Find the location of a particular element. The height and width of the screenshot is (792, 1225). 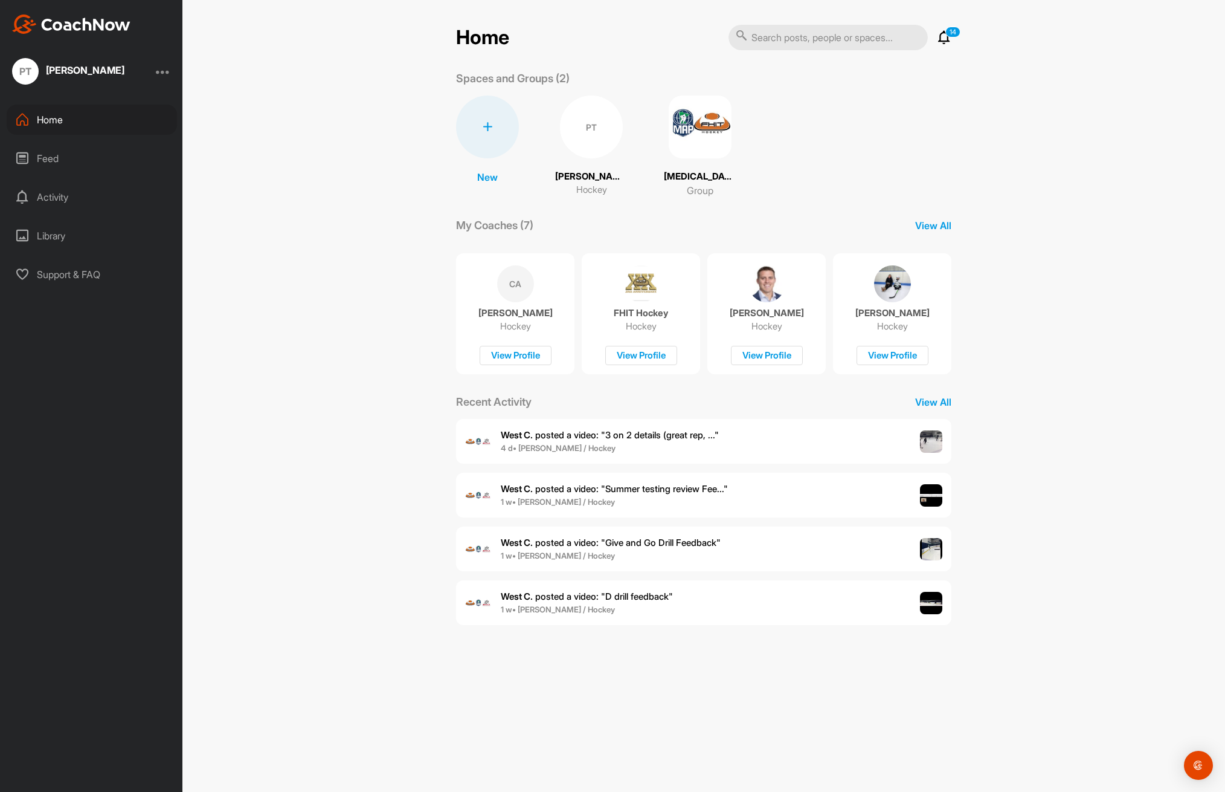

span: posted a video : " Give and Go Drill Feedback " is located at coordinates (611, 542).